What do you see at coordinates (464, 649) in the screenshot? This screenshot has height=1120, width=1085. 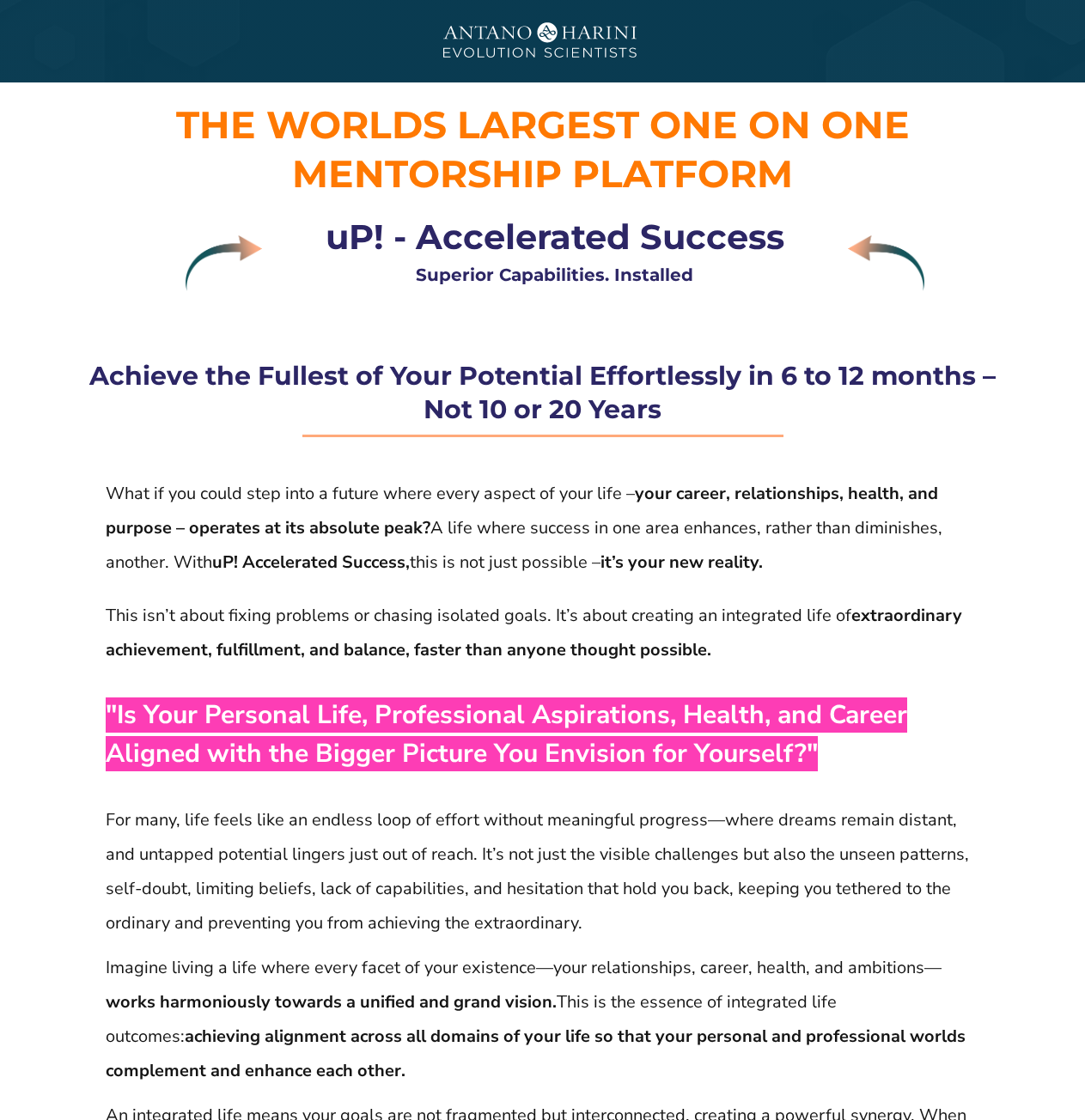 I see `strong: fulfillment, and balance, faster than anyone thought possible.` at bounding box center [464, 649].